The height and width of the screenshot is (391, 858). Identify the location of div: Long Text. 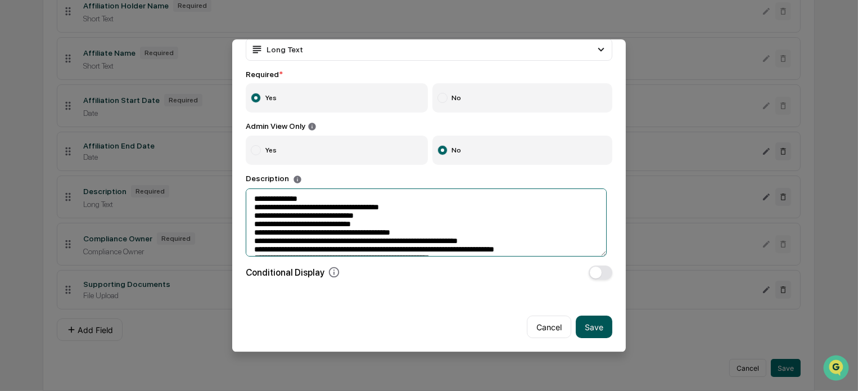
(277, 49).